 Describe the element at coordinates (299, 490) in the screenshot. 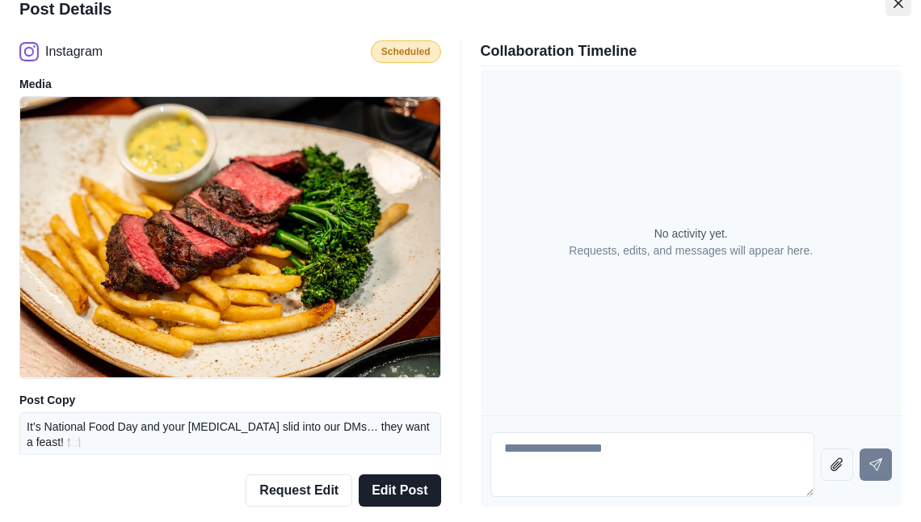

I see `button: Request Edit` at that location.